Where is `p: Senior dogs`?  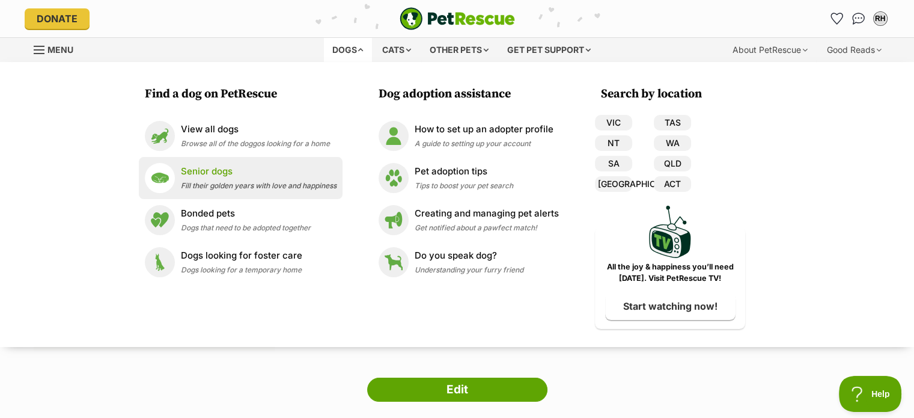
p: Senior dogs is located at coordinates (258, 171).